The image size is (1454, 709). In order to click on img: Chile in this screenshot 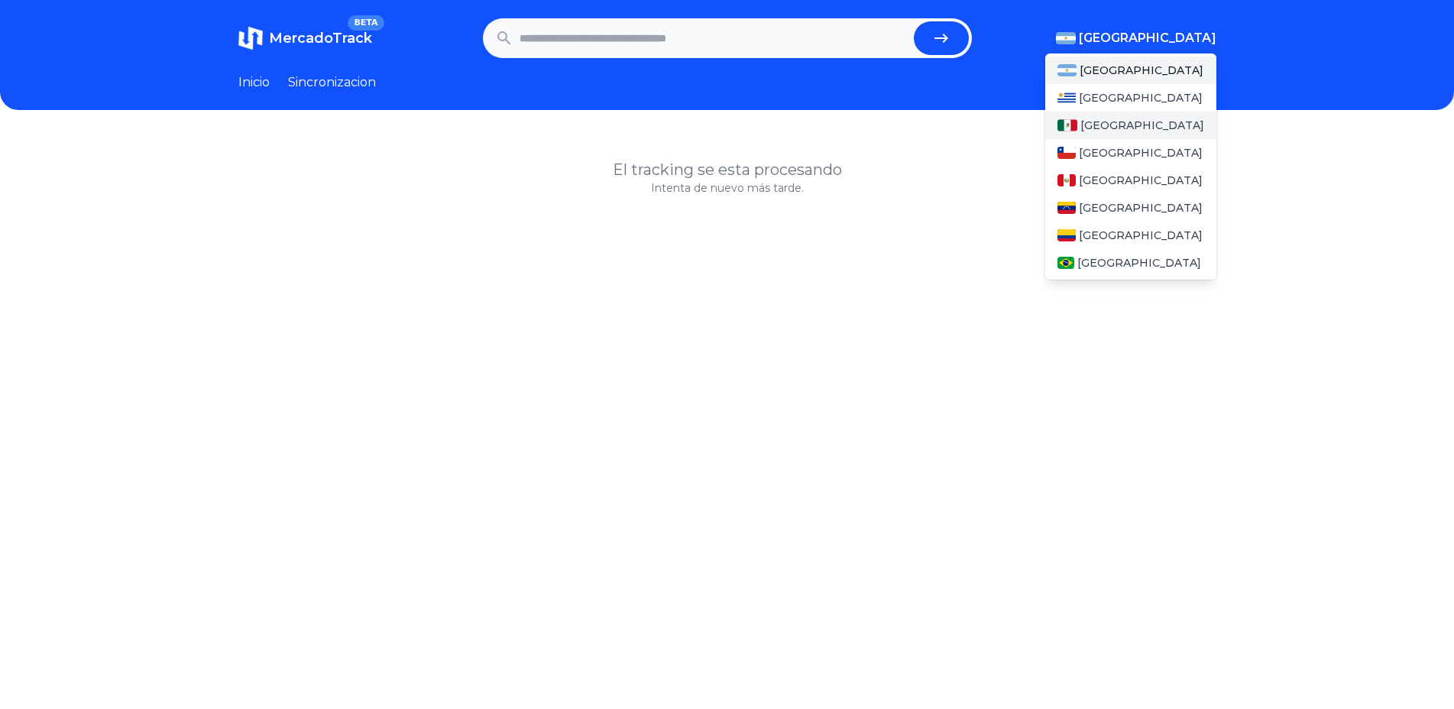, I will do `click(1066, 153)`.